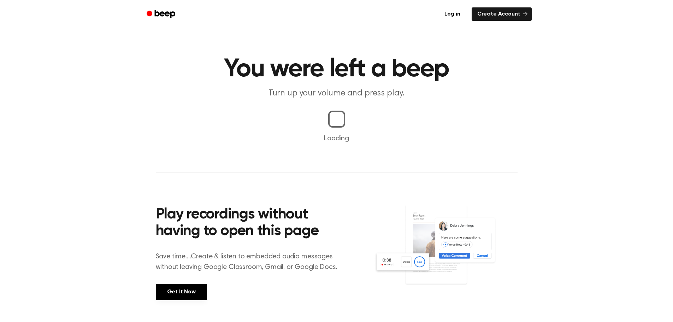 The height and width of the screenshot is (322, 673). Describe the element at coordinates (337, 93) in the screenshot. I see `p: Turn up your volume and press play.` at that location.